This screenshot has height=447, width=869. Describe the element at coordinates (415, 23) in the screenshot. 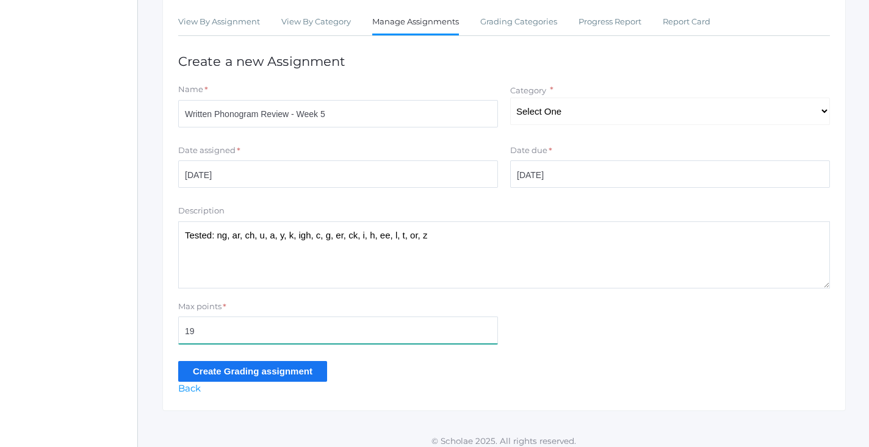

I see `a: Manage Assignments` at that location.